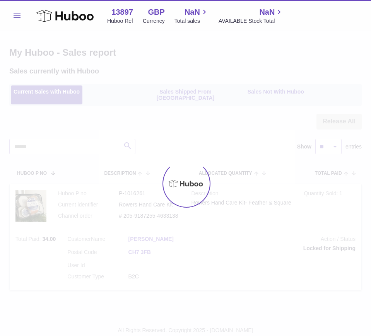 The image size is (371, 336). Describe the element at coordinates (122, 12) in the screenshot. I see `strong: 13897` at that location.